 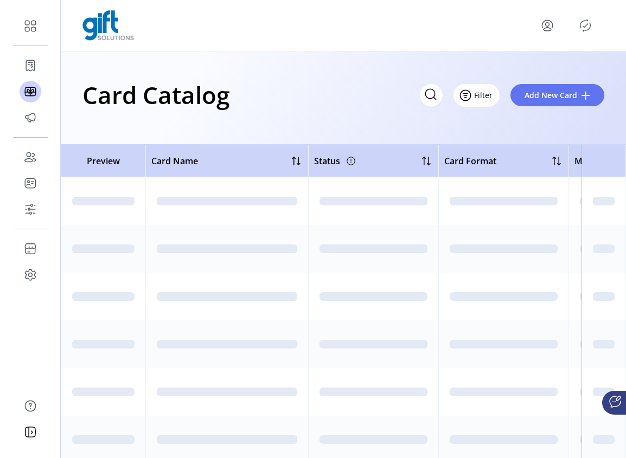 What do you see at coordinates (476, 95) in the screenshot?
I see `button: Filter Button` at bounding box center [476, 95].